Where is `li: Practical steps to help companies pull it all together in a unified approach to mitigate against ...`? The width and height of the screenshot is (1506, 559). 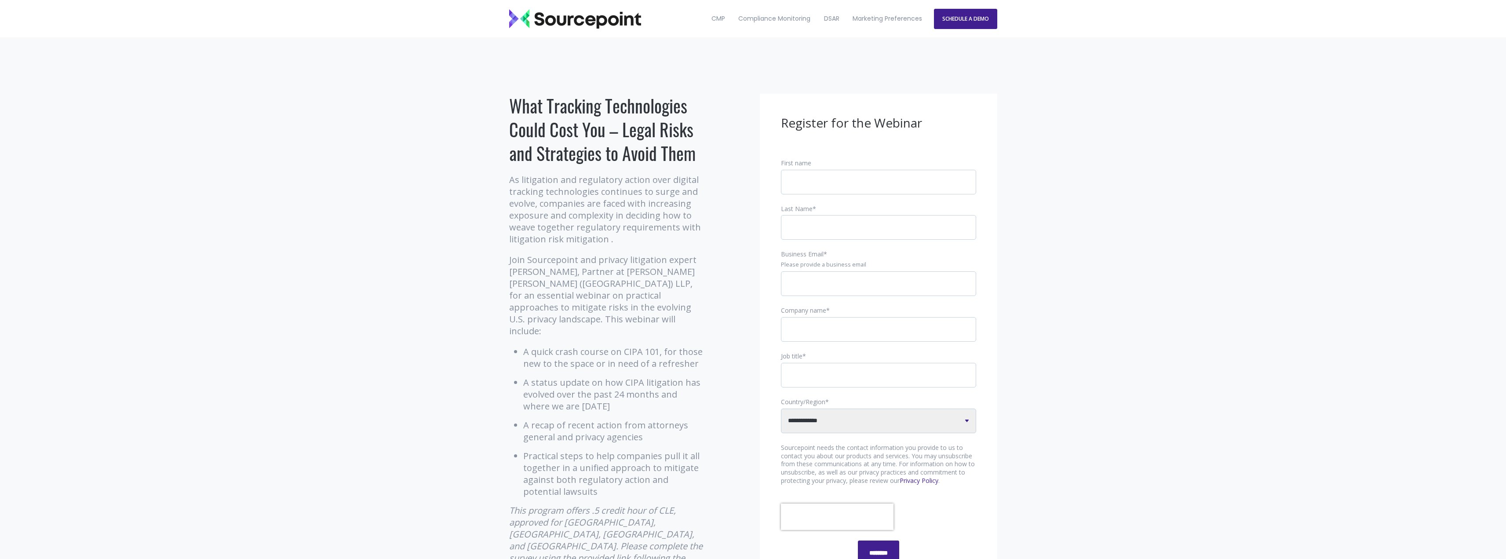
li: Practical steps to help companies pull it all together in a unified approach to mitigate against ... is located at coordinates (614, 473).